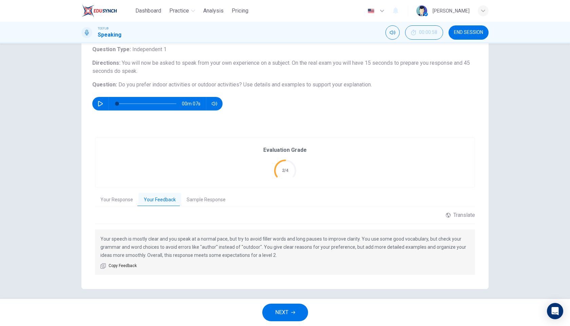 The height and width of the screenshot is (326, 570). I want to click on span: Independent 1, so click(149, 49).